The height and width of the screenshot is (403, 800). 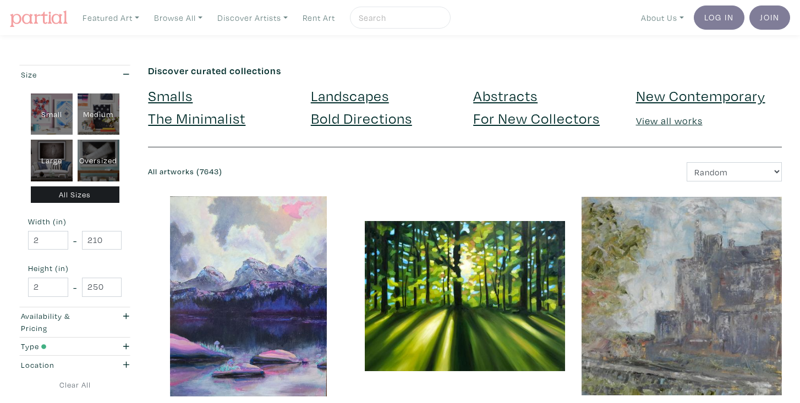 What do you see at coordinates (52, 114) in the screenshot?
I see `div: Small` at bounding box center [52, 114].